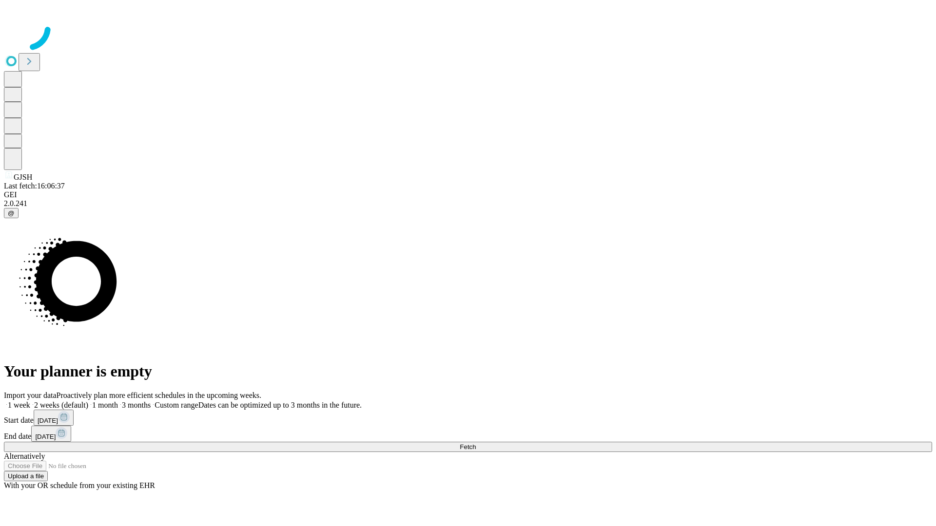 The image size is (936, 526). Describe the element at coordinates (468, 447) in the screenshot. I see `button: Fetch` at that location.